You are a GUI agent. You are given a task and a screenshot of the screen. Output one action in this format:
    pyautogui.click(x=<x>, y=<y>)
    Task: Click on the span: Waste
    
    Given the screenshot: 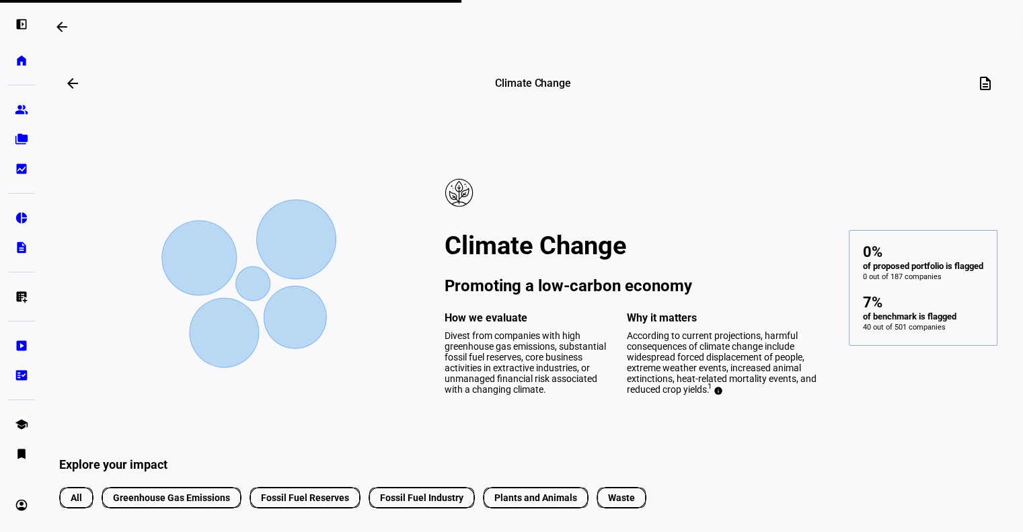 What is the action you would take?
    pyautogui.click(x=621, y=498)
    